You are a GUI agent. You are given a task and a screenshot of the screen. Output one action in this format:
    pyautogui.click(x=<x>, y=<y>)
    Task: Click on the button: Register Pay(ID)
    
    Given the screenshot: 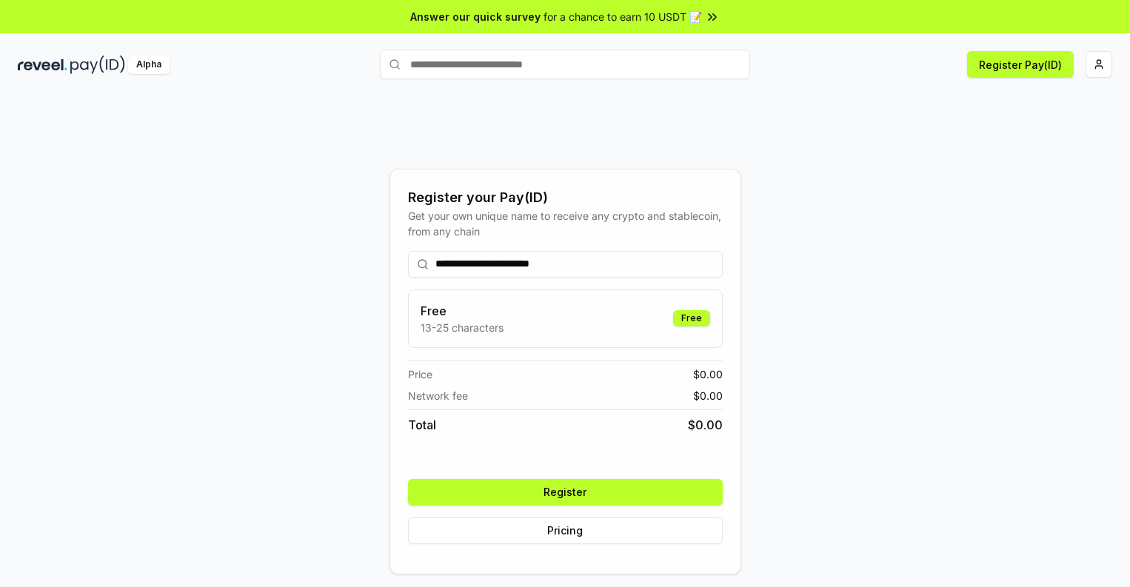 What is the action you would take?
    pyautogui.click(x=1020, y=64)
    